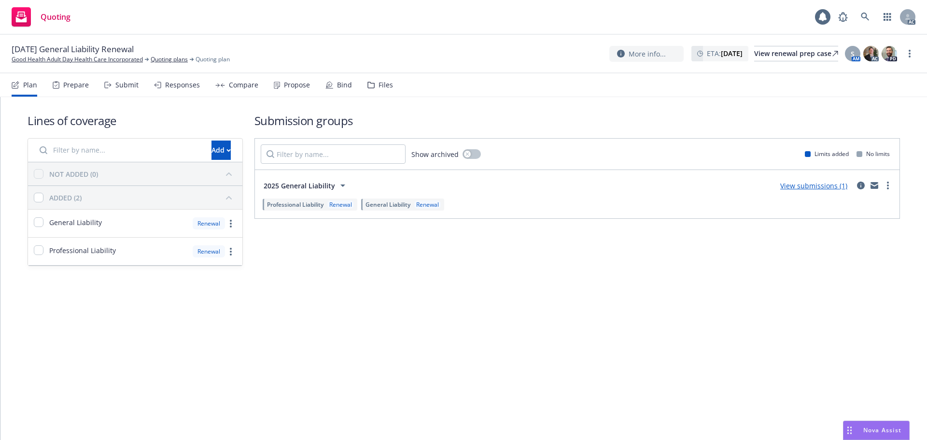 The width and height of the screenshot is (927, 440). What do you see at coordinates (221, 150) in the screenshot?
I see `button: Add` at bounding box center [221, 150].